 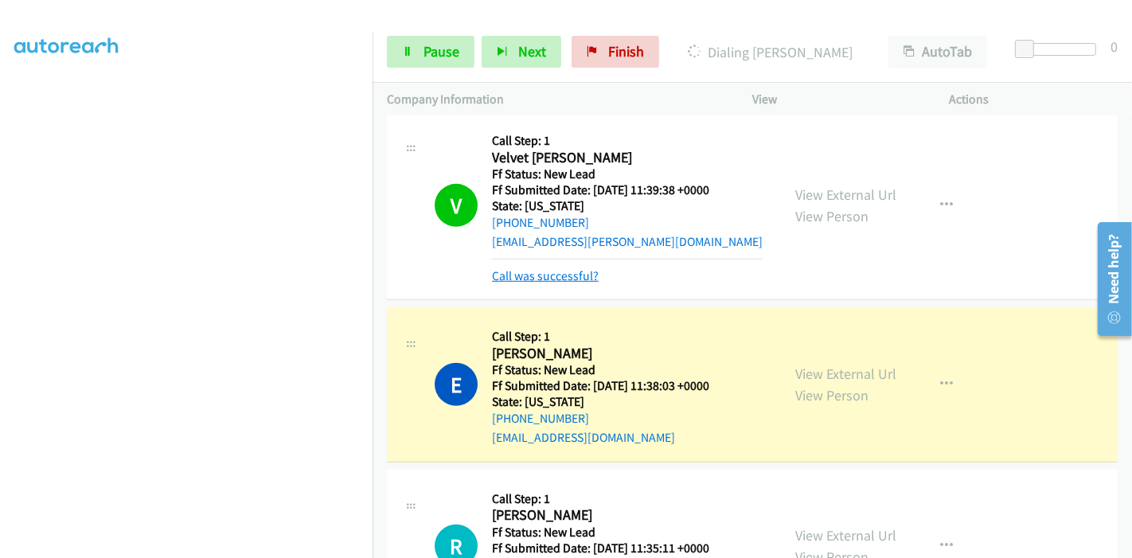 What do you see at coordinates (1060, 49) in the screenshot?
I see `div: Delay between calls (in seconds)` at bounding box center [1060, 49].